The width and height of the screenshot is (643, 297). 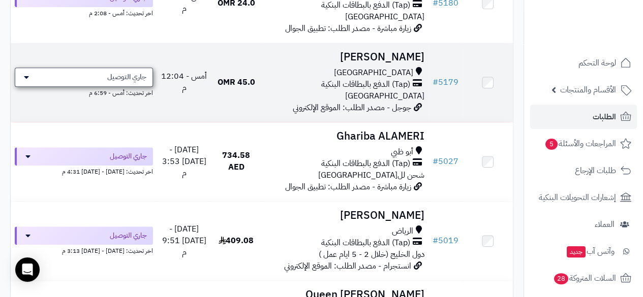 I want to click on span: العملاء, so click(x=604, y=224).